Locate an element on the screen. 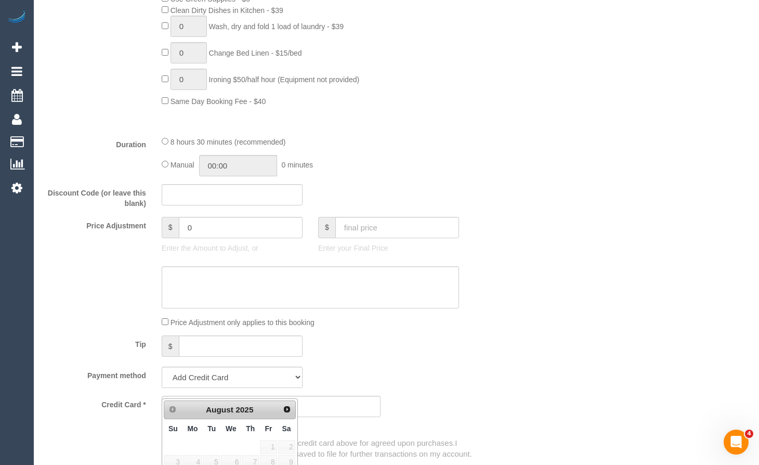  span: Monday is located at coordinates (192, 428).